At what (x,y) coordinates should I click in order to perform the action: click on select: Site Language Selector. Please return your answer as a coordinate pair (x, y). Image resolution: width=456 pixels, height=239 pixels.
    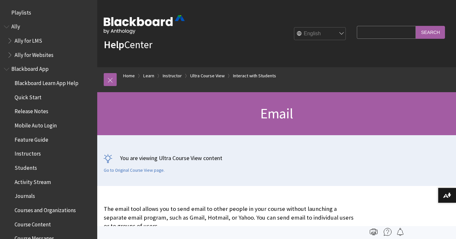
    Looking at the image, I should click on (320, 34).